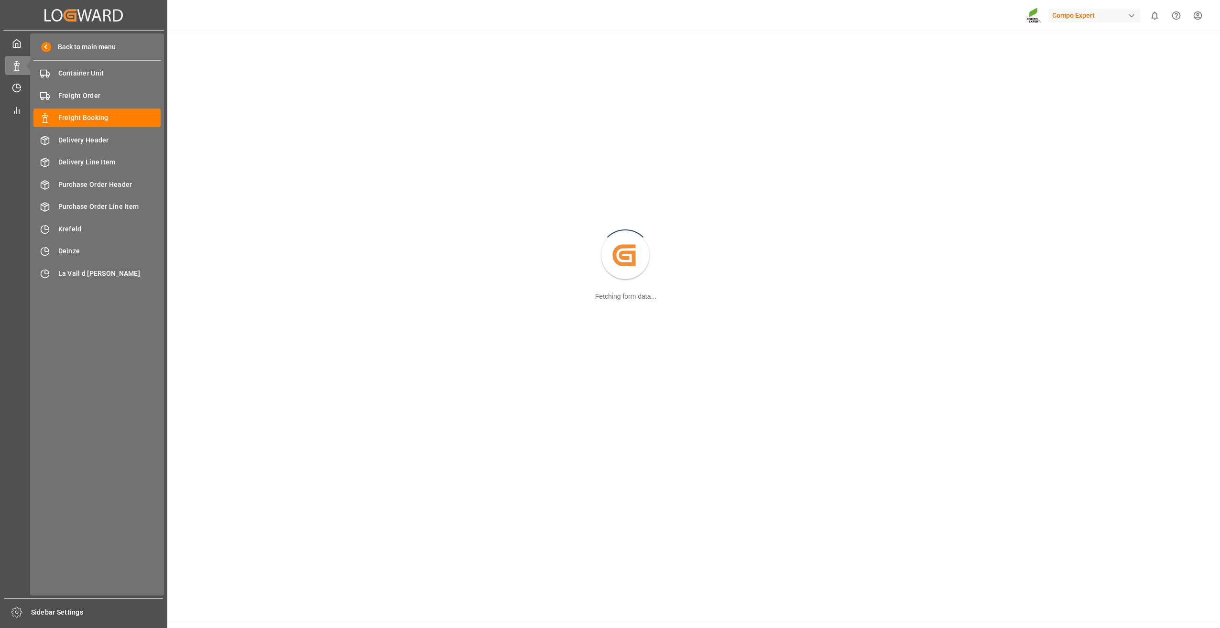  What do you see at coordinates (1176, 15) in the screenshot?
I see `button: Help Center` at bounding box center [1176, 15].